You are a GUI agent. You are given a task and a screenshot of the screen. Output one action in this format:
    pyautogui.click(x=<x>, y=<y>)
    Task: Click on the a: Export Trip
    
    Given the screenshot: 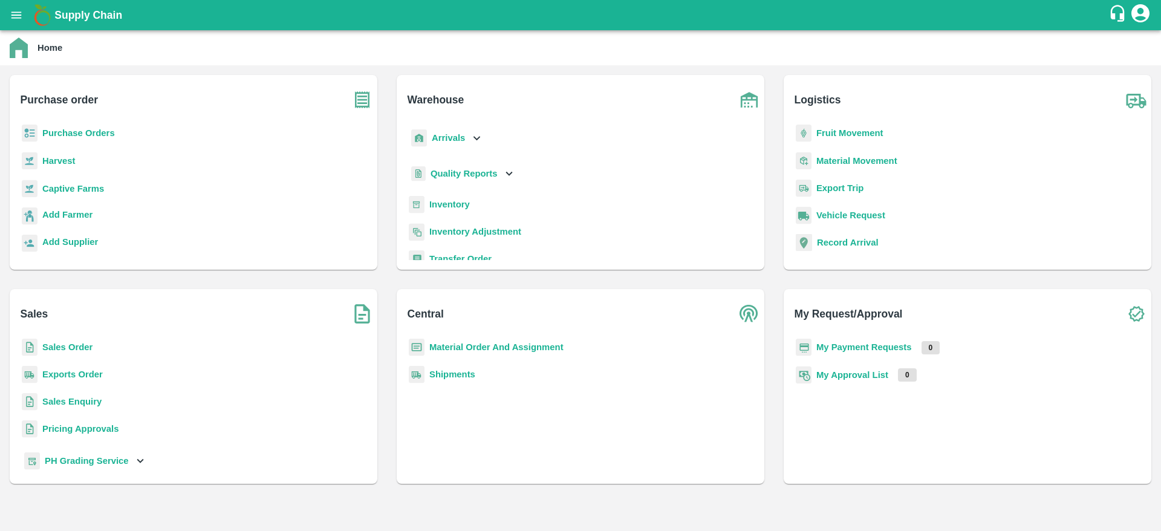 What is the action you would take?
    pyautogui.click(x=840, y=188)
    